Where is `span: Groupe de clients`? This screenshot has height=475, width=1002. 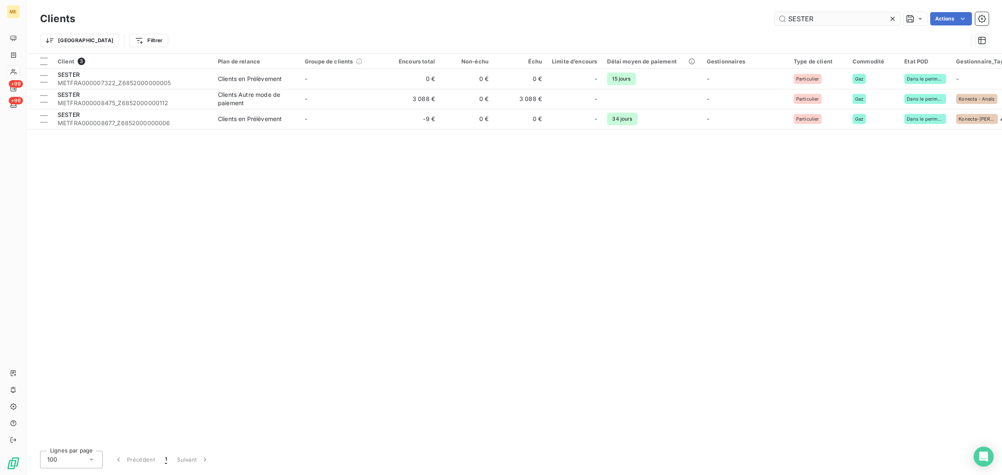
span: Groupe de clients is located at coordinates (329, 61).